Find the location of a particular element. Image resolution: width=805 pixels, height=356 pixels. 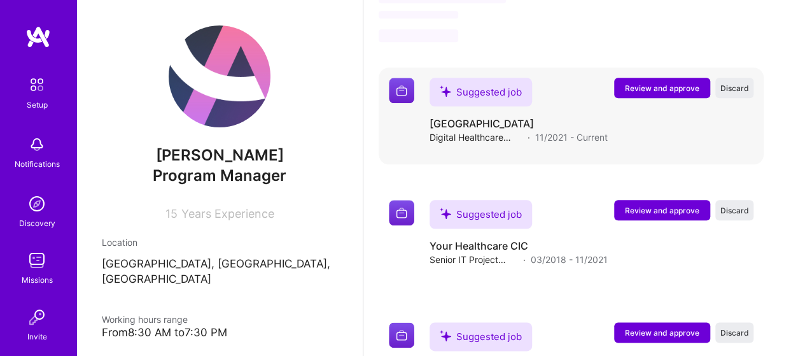

div: Discovery is located at coordinates (37, 223).